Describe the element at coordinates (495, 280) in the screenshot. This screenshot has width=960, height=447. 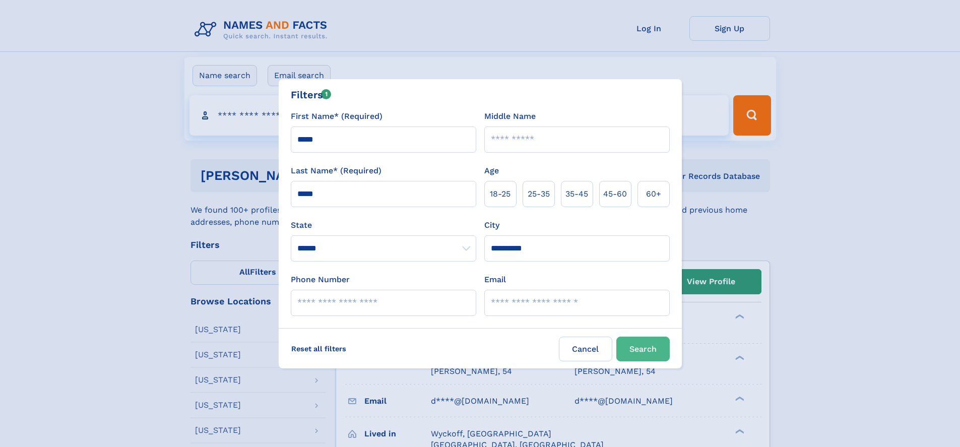
I see `label: Email` at that location.